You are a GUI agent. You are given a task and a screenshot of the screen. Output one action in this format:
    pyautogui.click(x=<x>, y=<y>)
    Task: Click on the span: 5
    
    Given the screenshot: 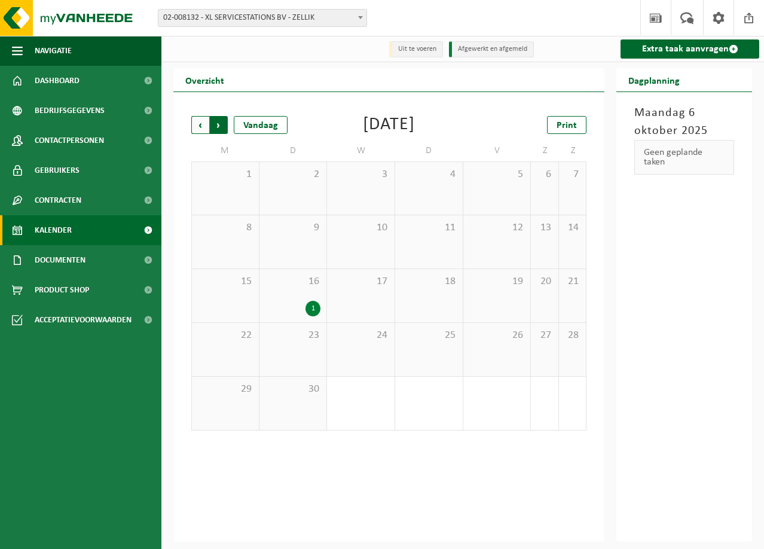 What is the action you would take?
    pyautogui.click(x=497, y=174)
    